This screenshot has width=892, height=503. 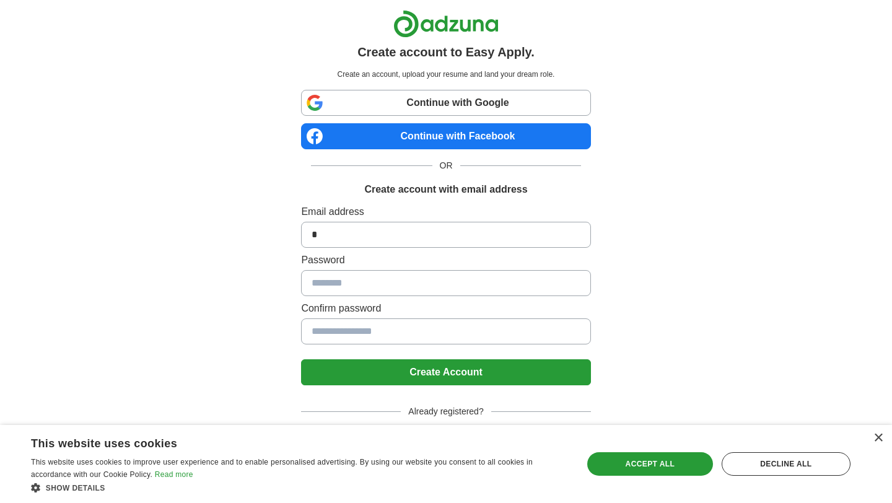 What do you see at coordinates (282, 469) in the screenshot?
I see `span: This website uses cookies to improve user experience and to enable personalised advertising. By u...` at bounding box center [282, 469].